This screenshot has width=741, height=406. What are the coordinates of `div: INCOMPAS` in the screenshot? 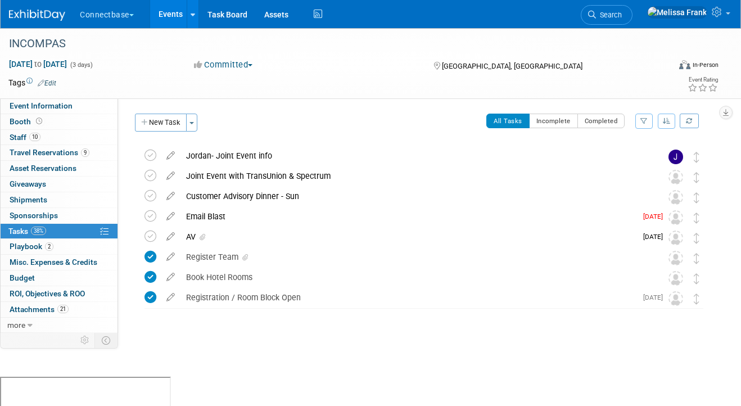 It's located at (331, 44).